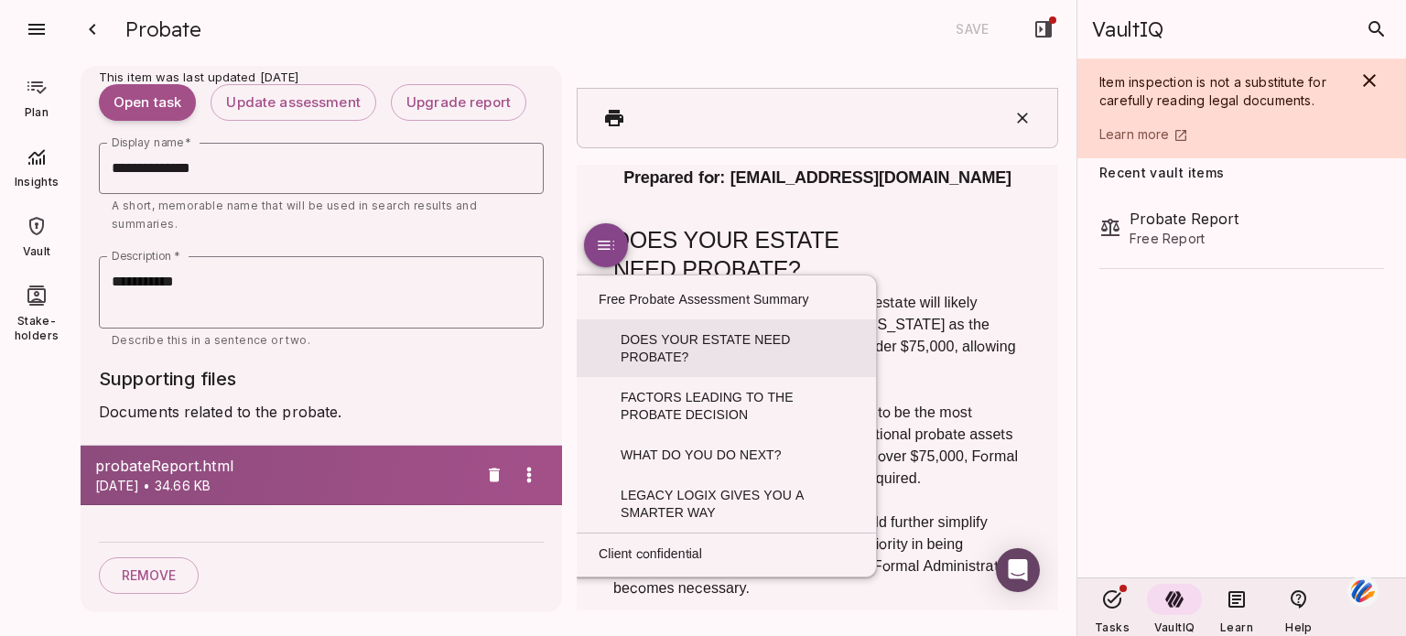  What do you see at coordinates (163, 29) in the screenshot?
I see `span: Probate` at bounding box center [163, 29].